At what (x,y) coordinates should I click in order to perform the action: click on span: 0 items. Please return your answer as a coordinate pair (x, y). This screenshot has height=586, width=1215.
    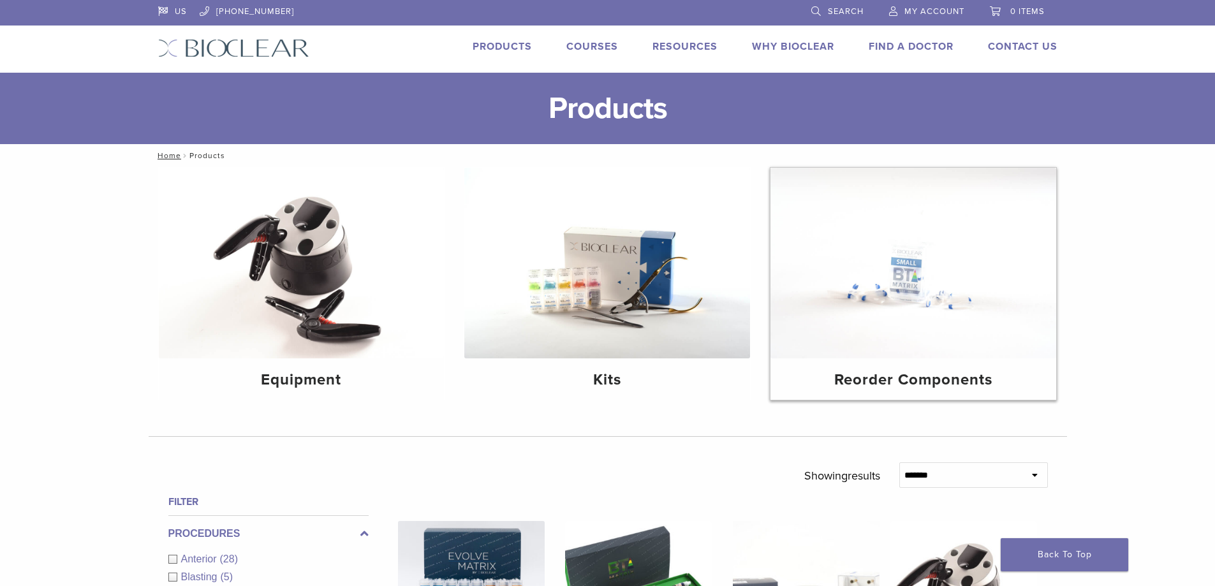
    Looking at the image, I should click on (1028, 11).